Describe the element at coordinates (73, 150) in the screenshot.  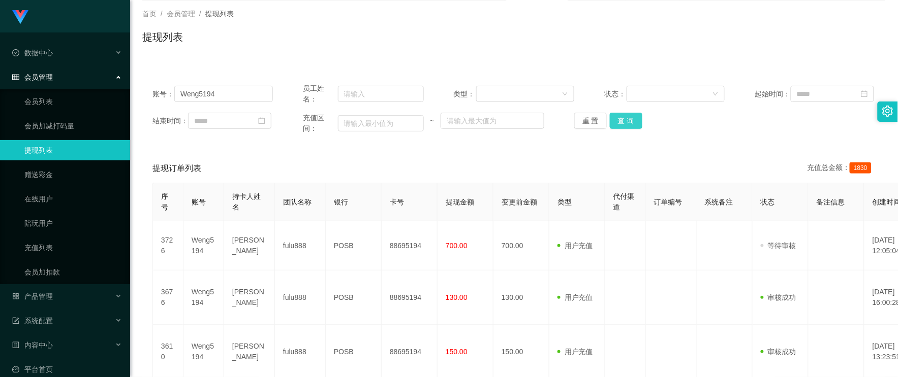
I see `a: 提现列表` at that location.